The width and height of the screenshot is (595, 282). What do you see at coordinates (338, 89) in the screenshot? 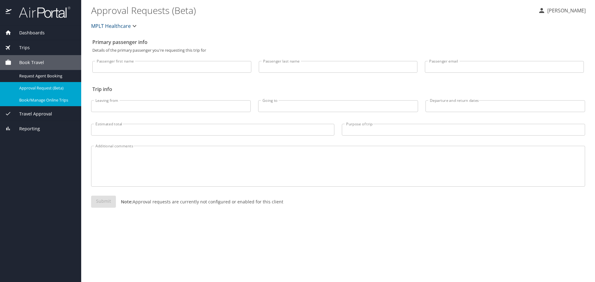
I see `h2: Trip info` at bounding box center [338, 89].